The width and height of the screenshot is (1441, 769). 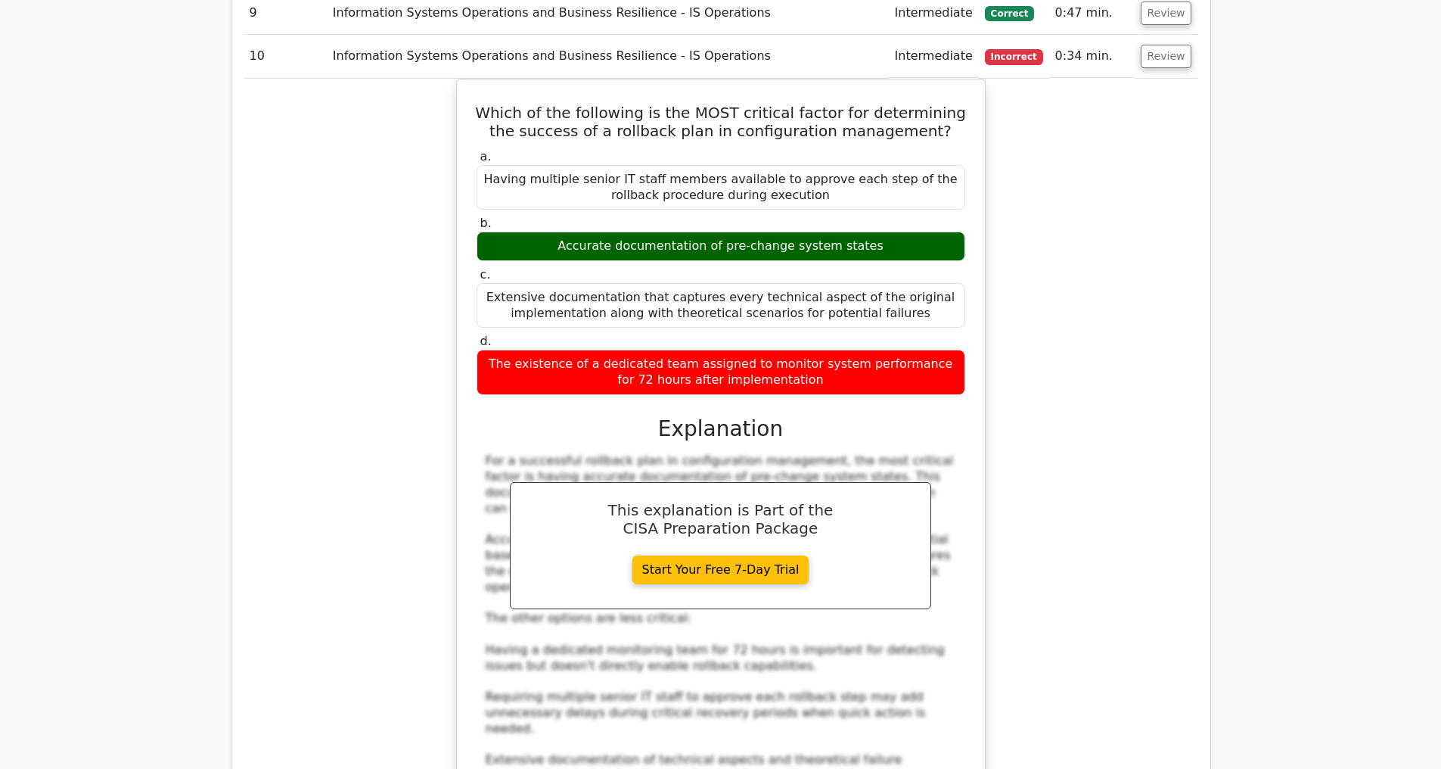 I want to click on td: Intermediate, so click(x=934, y=56).